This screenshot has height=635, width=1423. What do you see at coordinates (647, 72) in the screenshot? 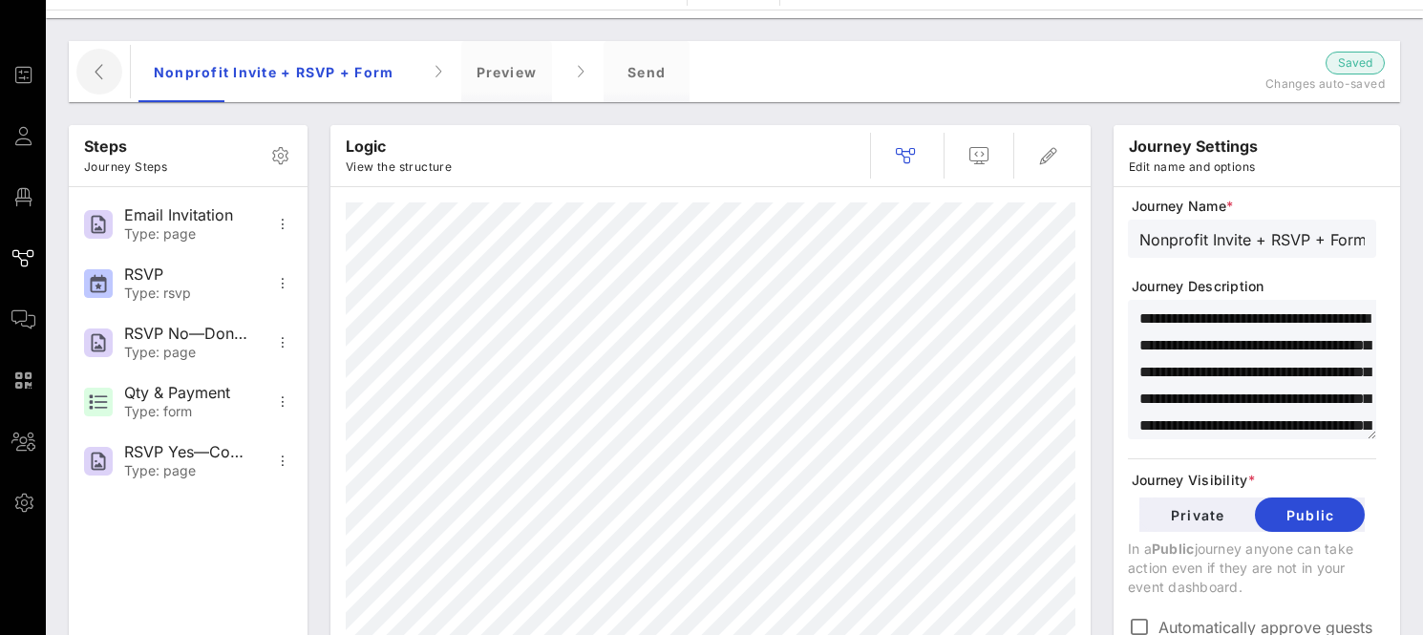
I see `div: Send` at bounding box center [647, 72].